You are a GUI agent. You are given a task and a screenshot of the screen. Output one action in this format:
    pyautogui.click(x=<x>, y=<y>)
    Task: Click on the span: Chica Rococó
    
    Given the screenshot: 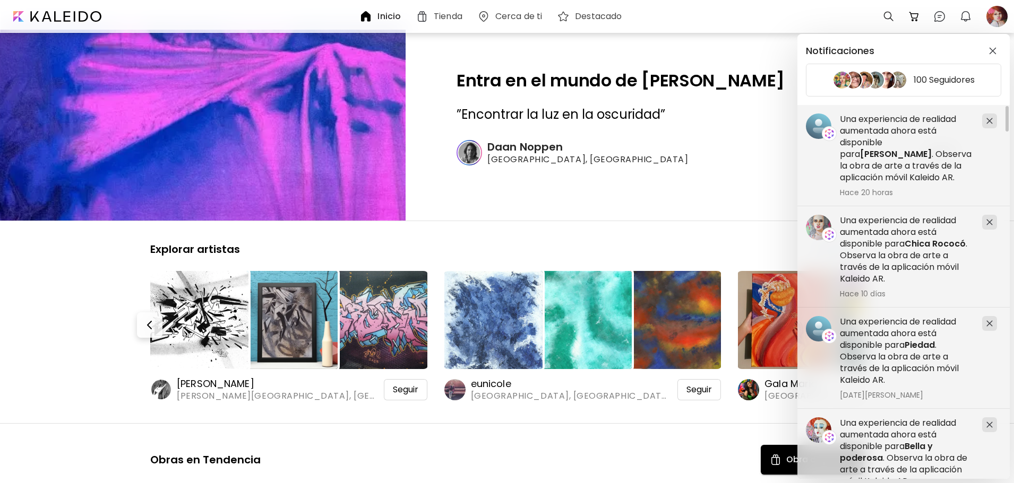 What is the action you would take?
    pyautogui.click(x=935, y=244)
    